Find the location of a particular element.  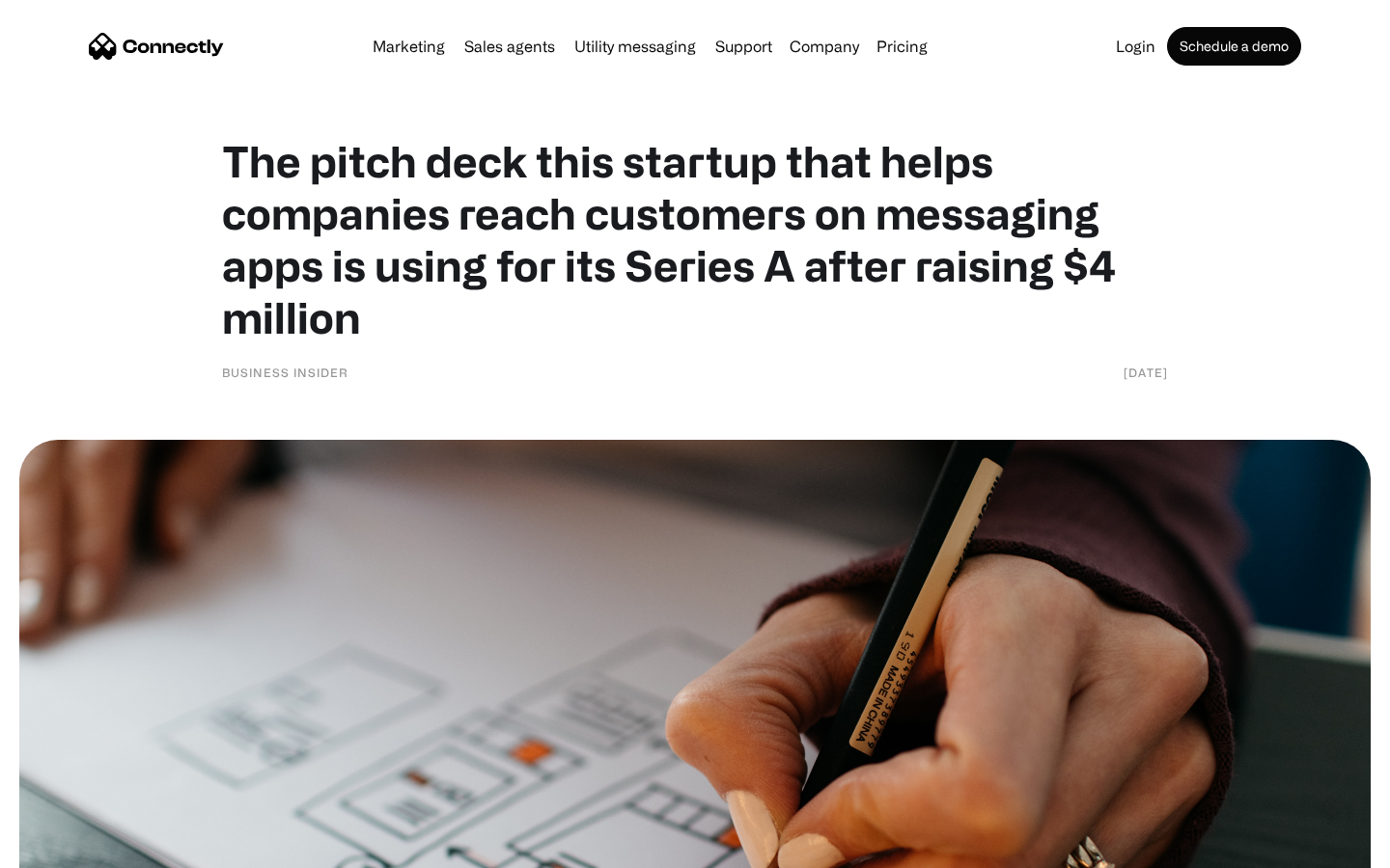

a: Login is located at coordinates (1135, 46).